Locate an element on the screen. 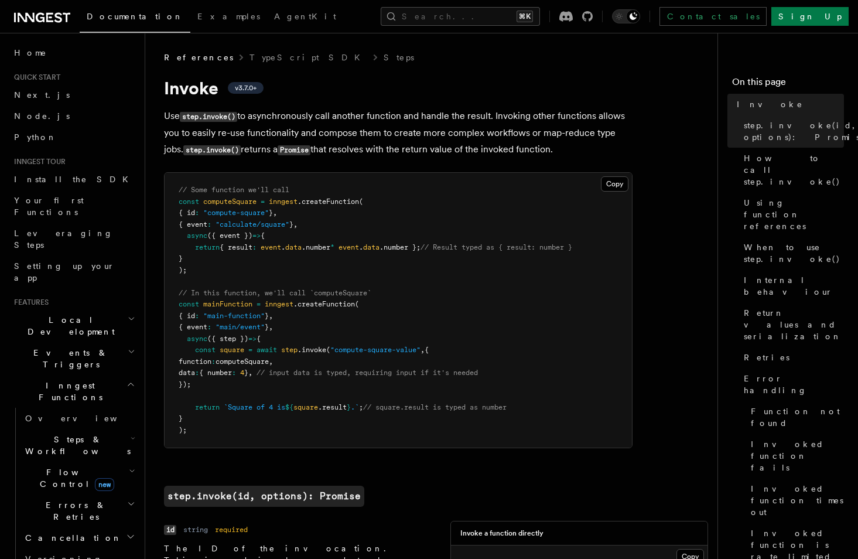 The image size is (858, 559). span: // In this function, we'll call `computeSquare` is located at coordinates (275, 293).